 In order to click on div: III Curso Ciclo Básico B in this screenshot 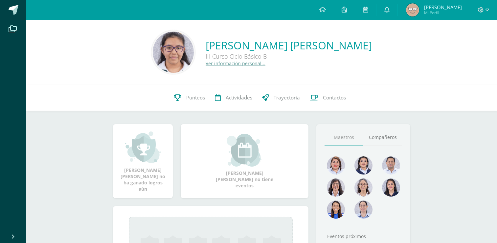, I will do `click(289, 56)`.